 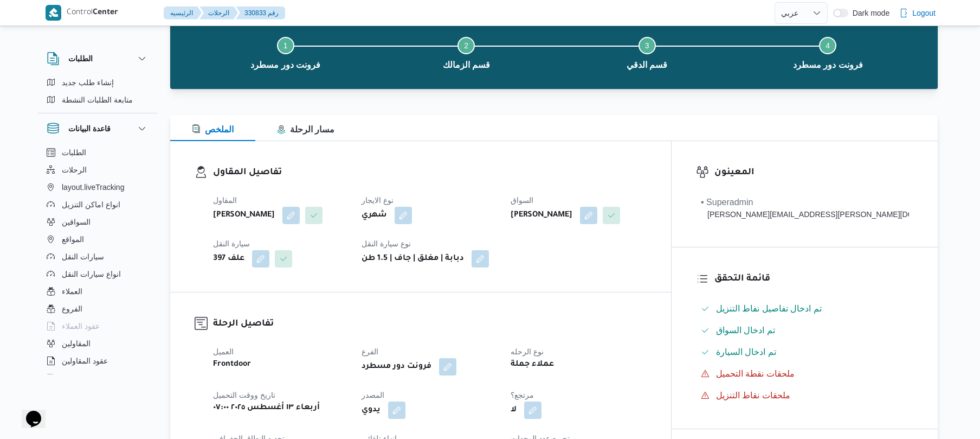 I want to click on span: Dark mode, so click(x=869, y=13).